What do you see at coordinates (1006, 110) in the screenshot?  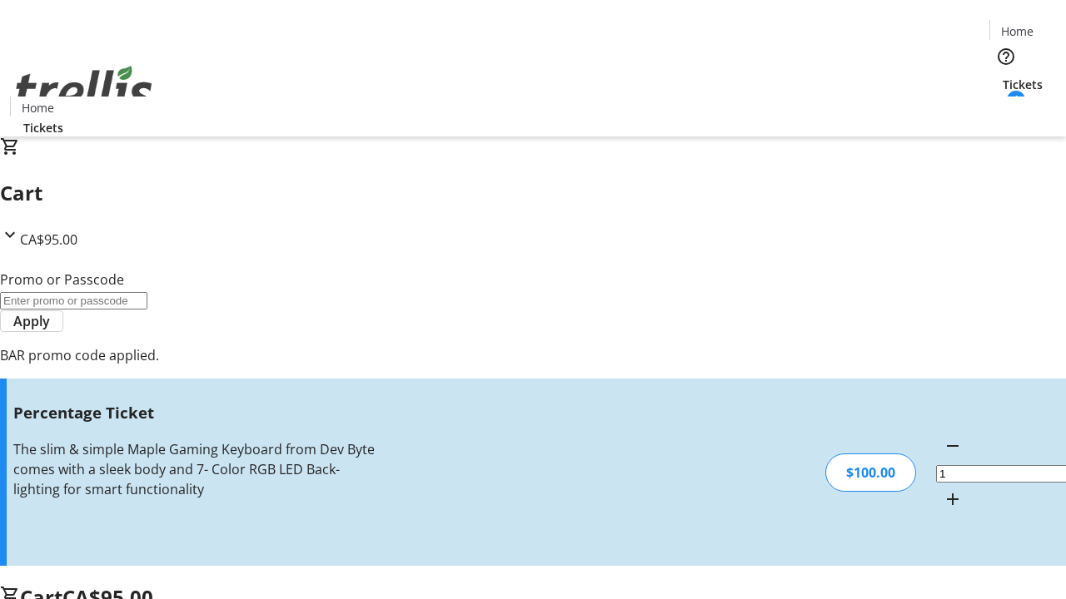 I see `button: Cart` at bounding box center [1006, 110].